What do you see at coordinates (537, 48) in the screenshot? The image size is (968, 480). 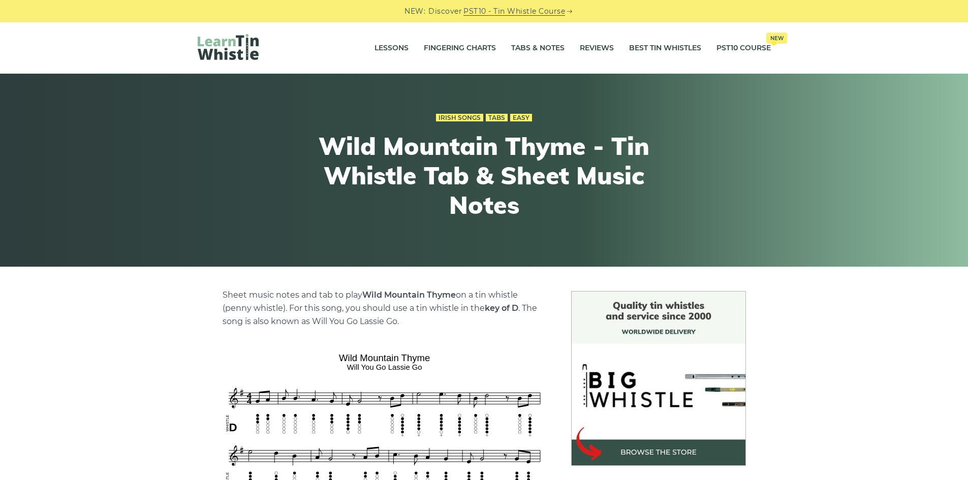 I see `a: Tabs & Notes` at bounding box center [537, 48].